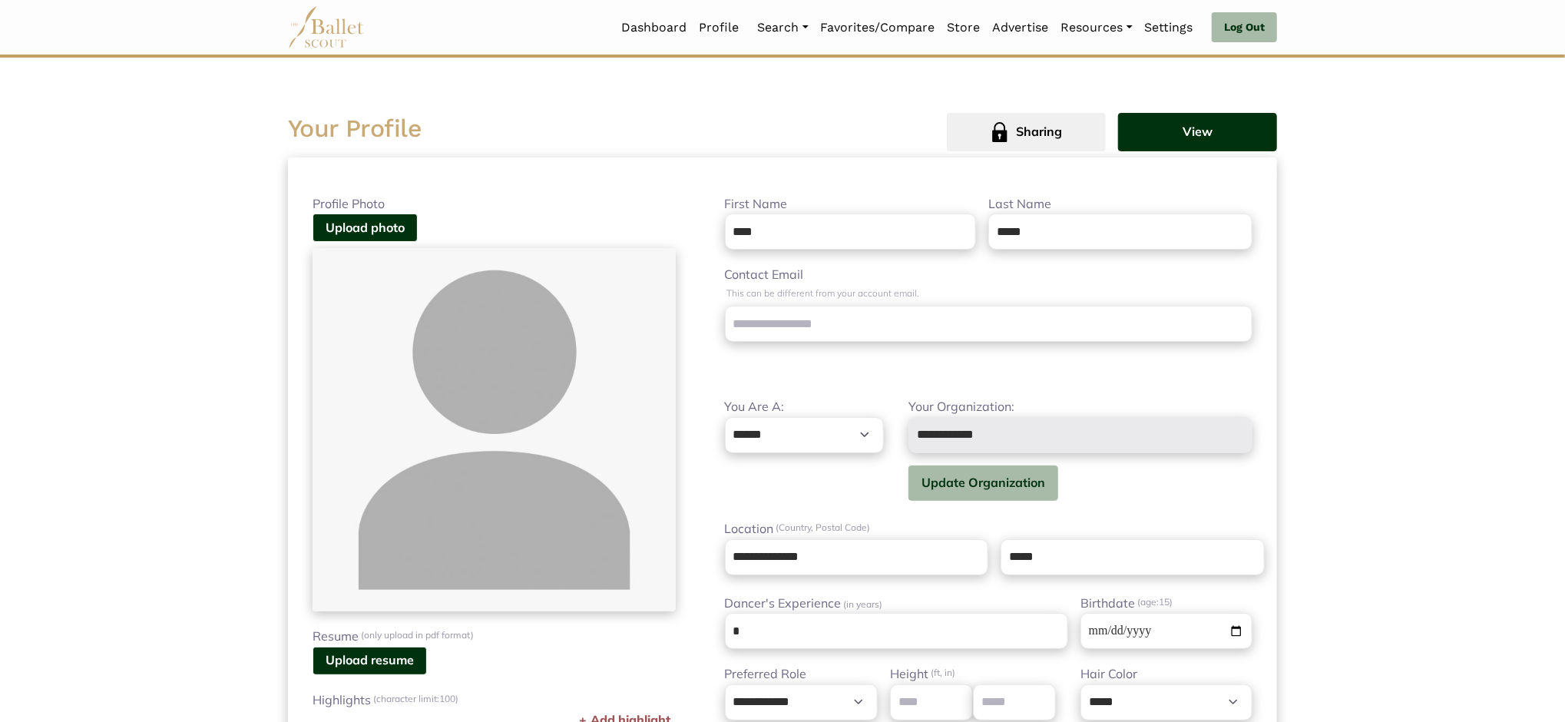 The width and height of the screenshot is (1565, 722). What do you see at coordinates (988, 529) in the screenshot?
I see `label: Location` at bounding box center [988, 529].